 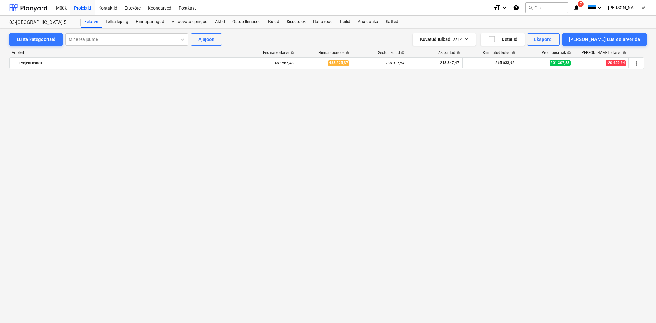 What do you see at coordinates (499, 53) in the screenshot?
I see `div: Kinnitatud kulud` at bounding box center [499, 53].